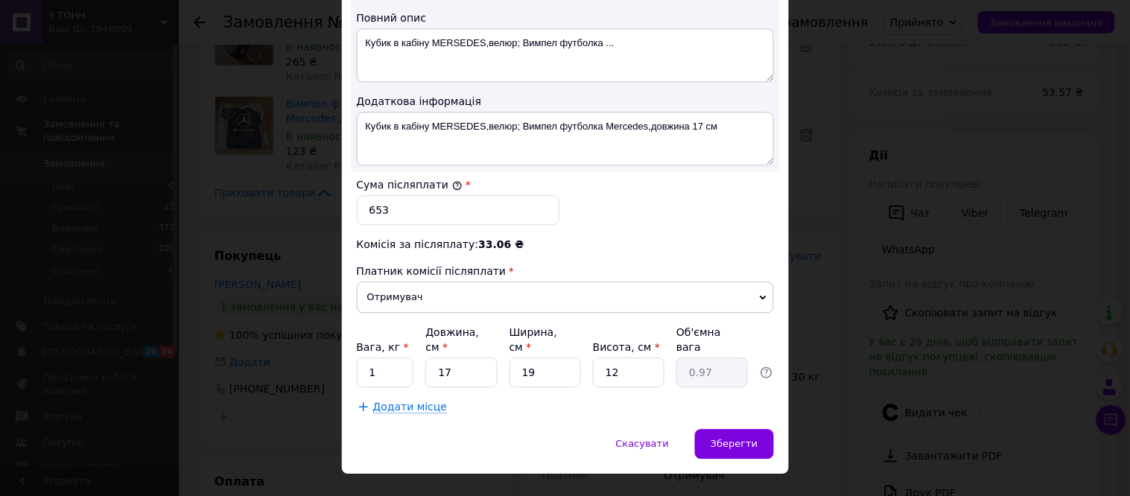  Describe the element at coordinates (410, 407) in the screenshot. I see `span: Додати місце` at that location.